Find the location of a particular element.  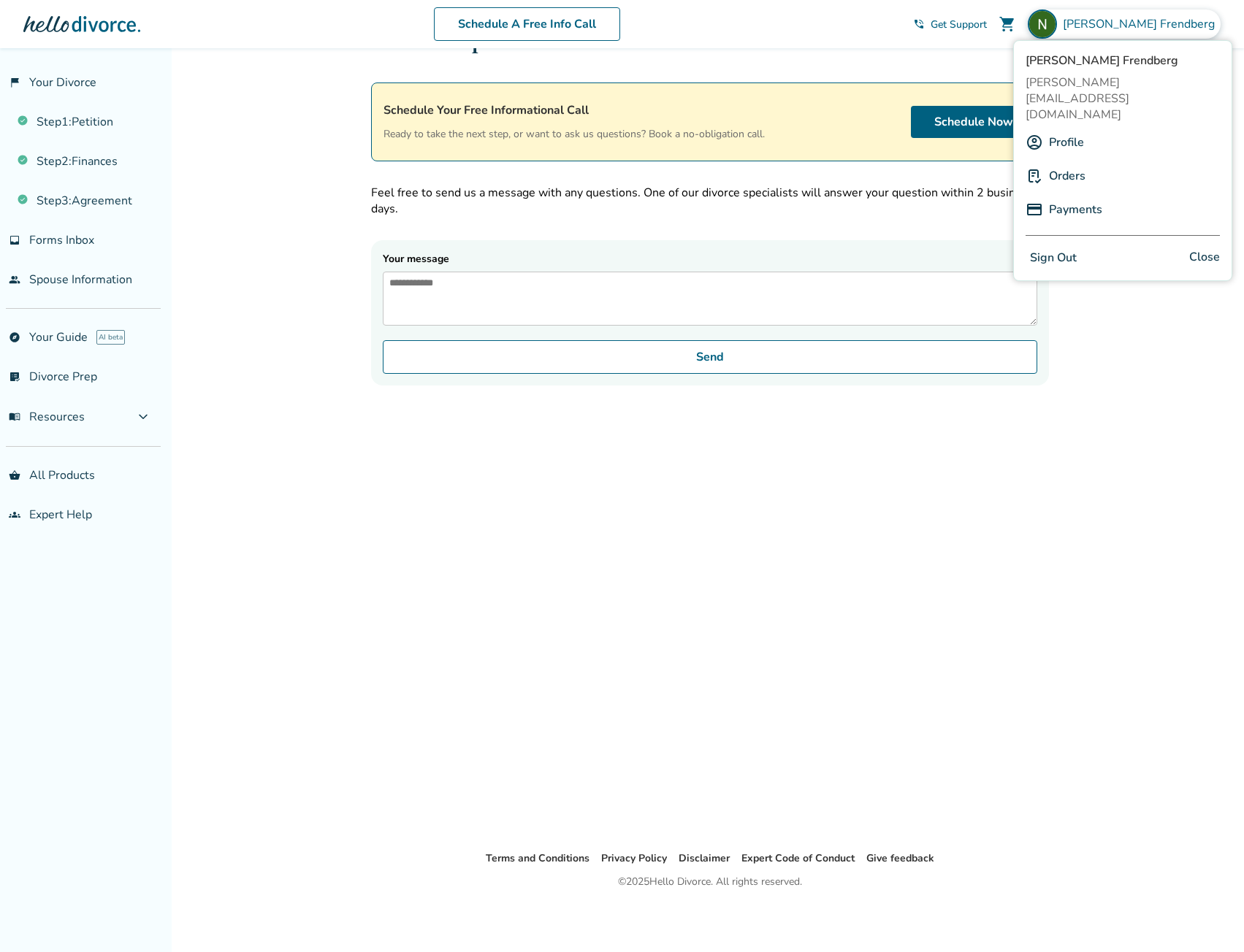

a: Privacy Policy is located at coordinates (634, 858).